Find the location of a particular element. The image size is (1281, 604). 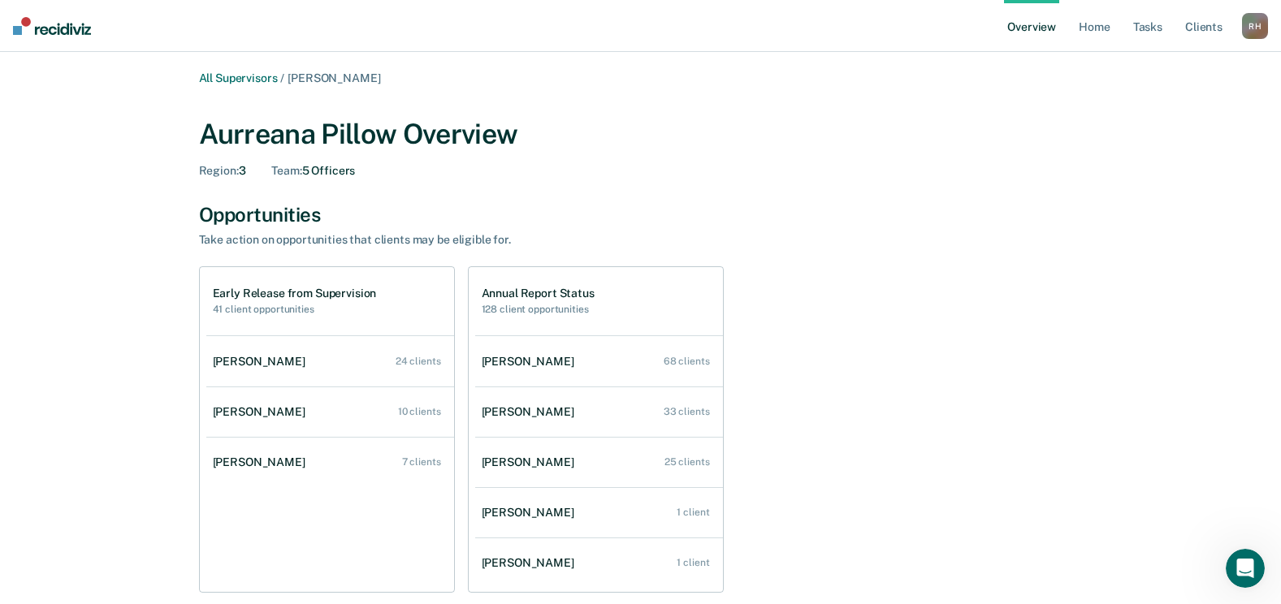

span: Team : is located at coordinates (286, 171).